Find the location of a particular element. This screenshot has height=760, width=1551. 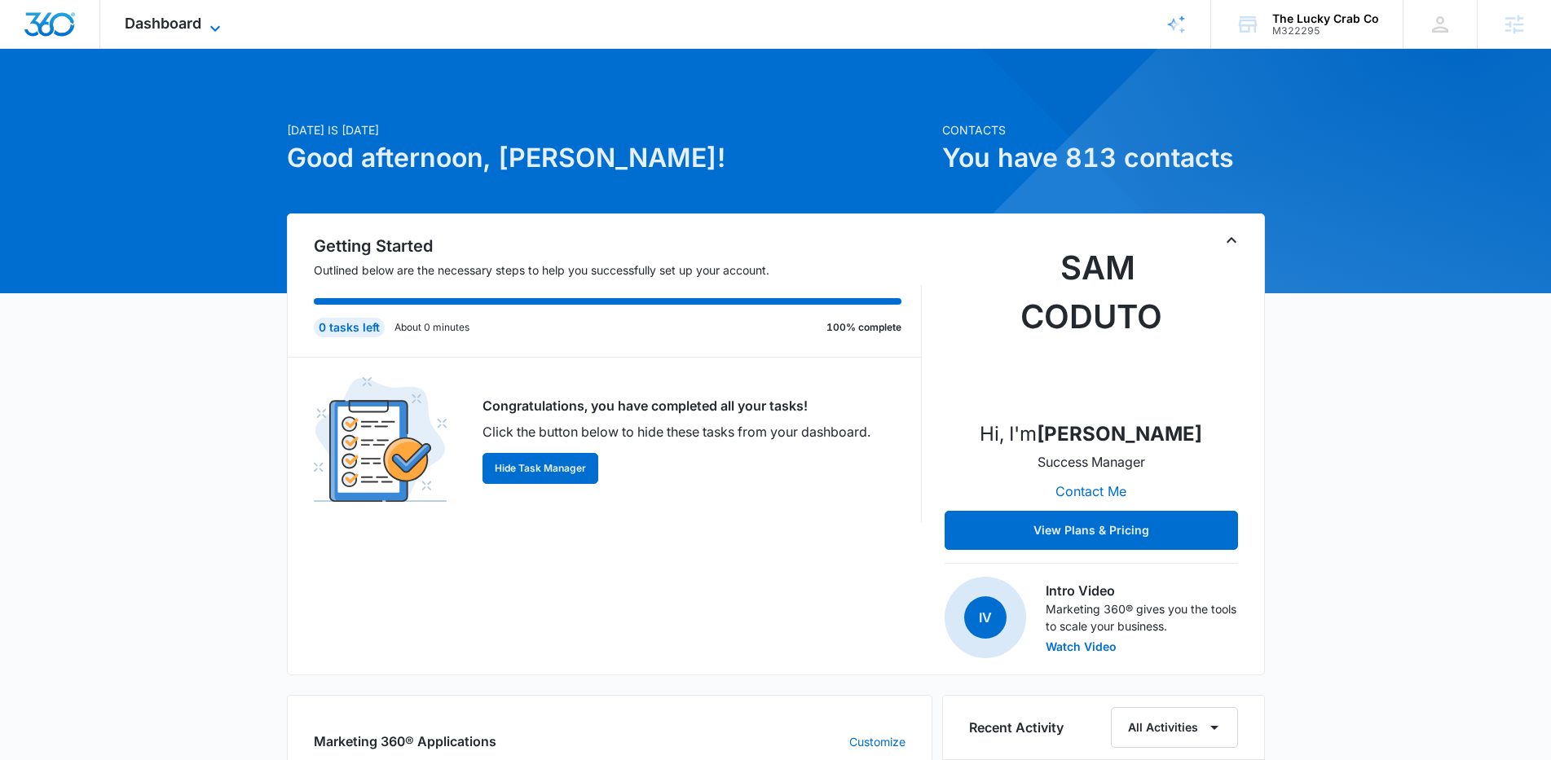

div: account name is located at coordinates (1325, 19).